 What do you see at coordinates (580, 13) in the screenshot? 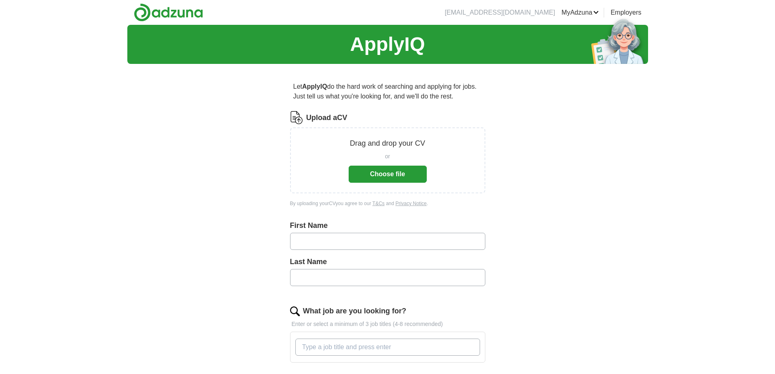
I see `a: MyAdzuna` at bounding box center [580, 13].